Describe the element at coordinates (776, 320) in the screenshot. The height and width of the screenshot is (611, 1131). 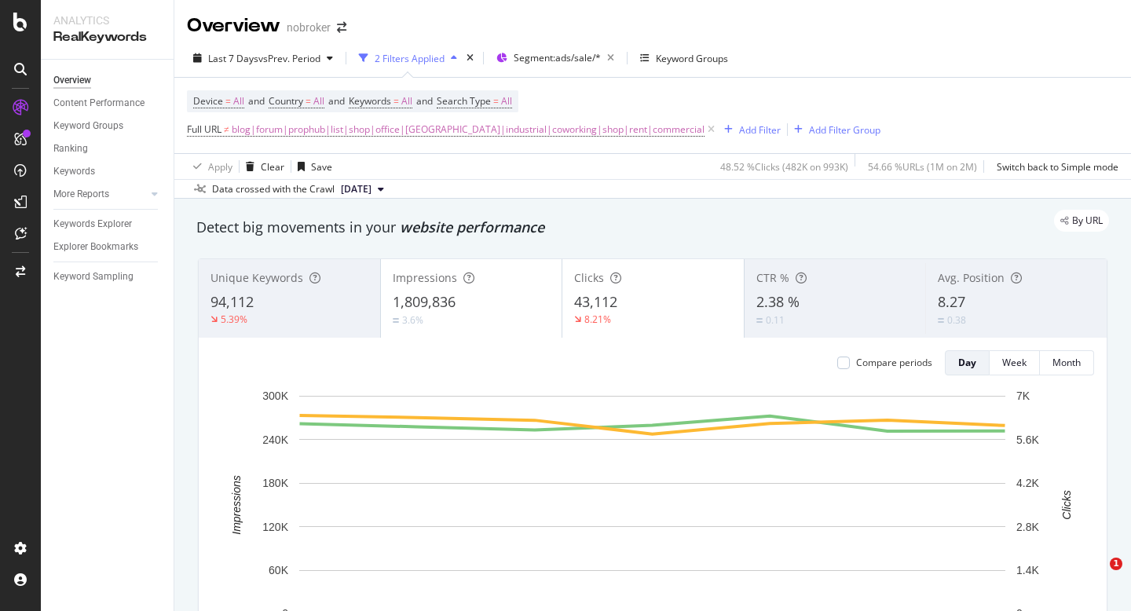
I see `div: 0.11` at that location.